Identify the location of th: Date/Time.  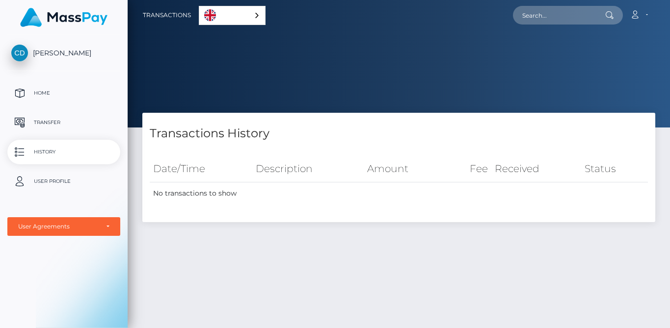
(201, 169).